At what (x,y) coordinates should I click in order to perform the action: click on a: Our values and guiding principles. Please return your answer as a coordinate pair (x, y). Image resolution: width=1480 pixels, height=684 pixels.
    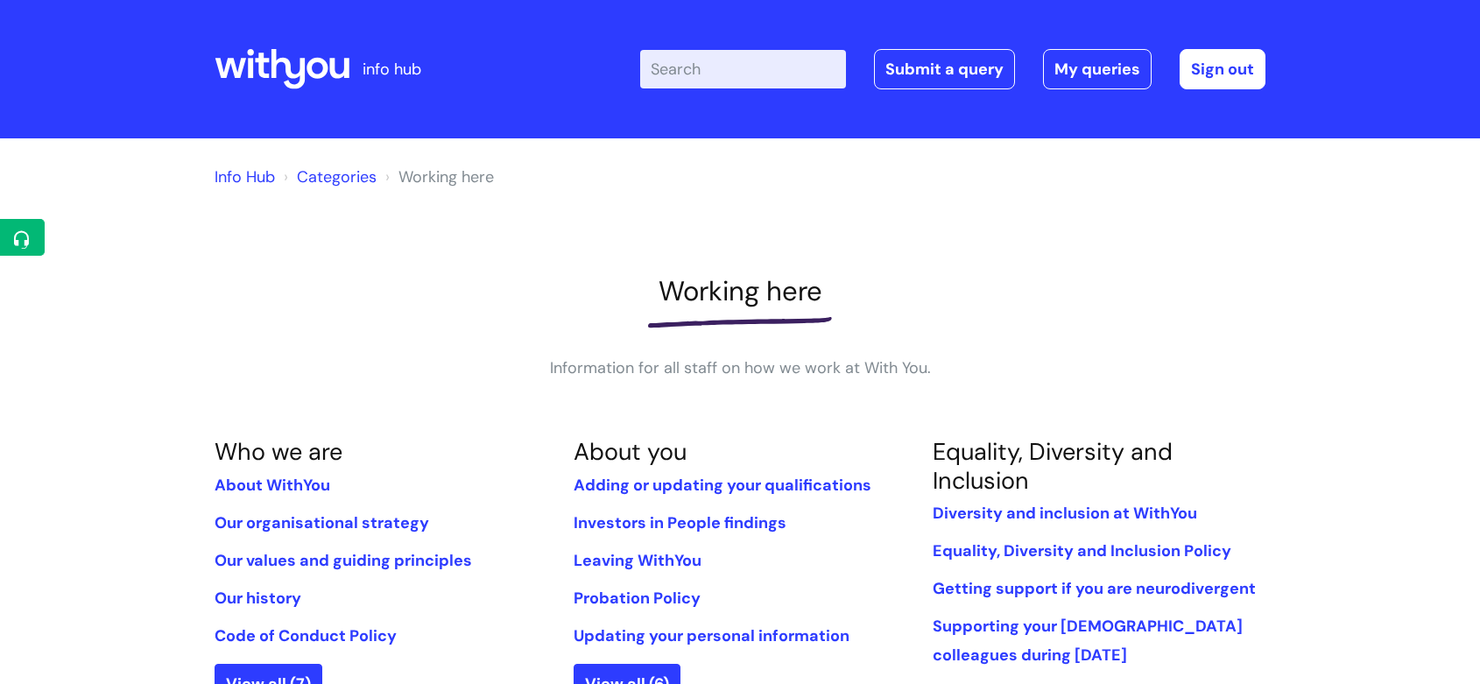
    Looking at the image, I should click on (343, 560).